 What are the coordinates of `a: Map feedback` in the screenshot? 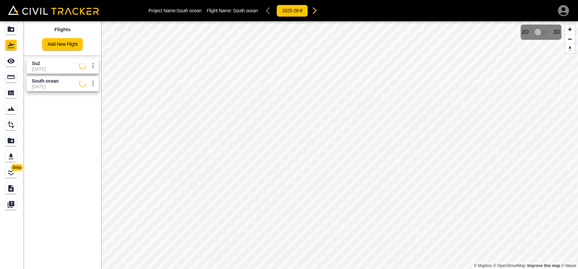 It's located at (543, 266).